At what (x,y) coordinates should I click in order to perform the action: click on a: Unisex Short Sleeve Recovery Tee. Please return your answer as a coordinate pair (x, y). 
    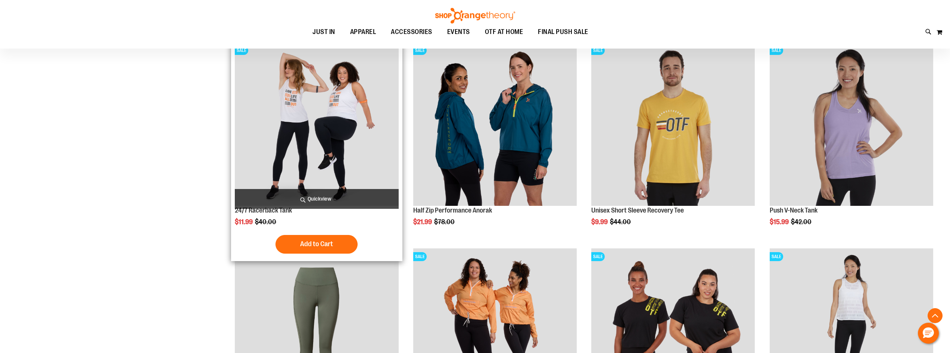
    Looking at the image, I should click on (638, 210).